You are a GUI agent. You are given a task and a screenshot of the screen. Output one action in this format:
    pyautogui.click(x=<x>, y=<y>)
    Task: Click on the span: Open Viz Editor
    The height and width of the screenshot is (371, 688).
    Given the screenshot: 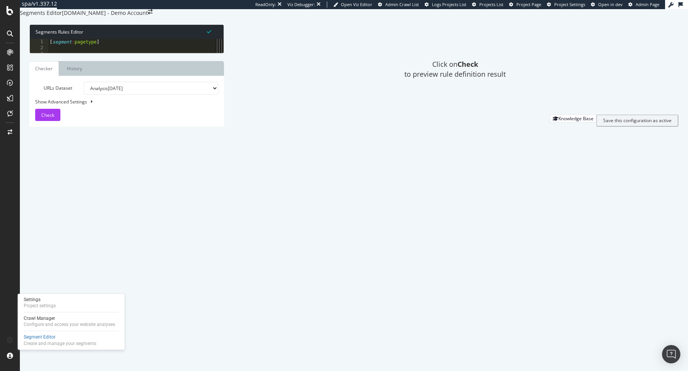 What is the action you would take?
    pyautogui.click(x=357, y=4)
    